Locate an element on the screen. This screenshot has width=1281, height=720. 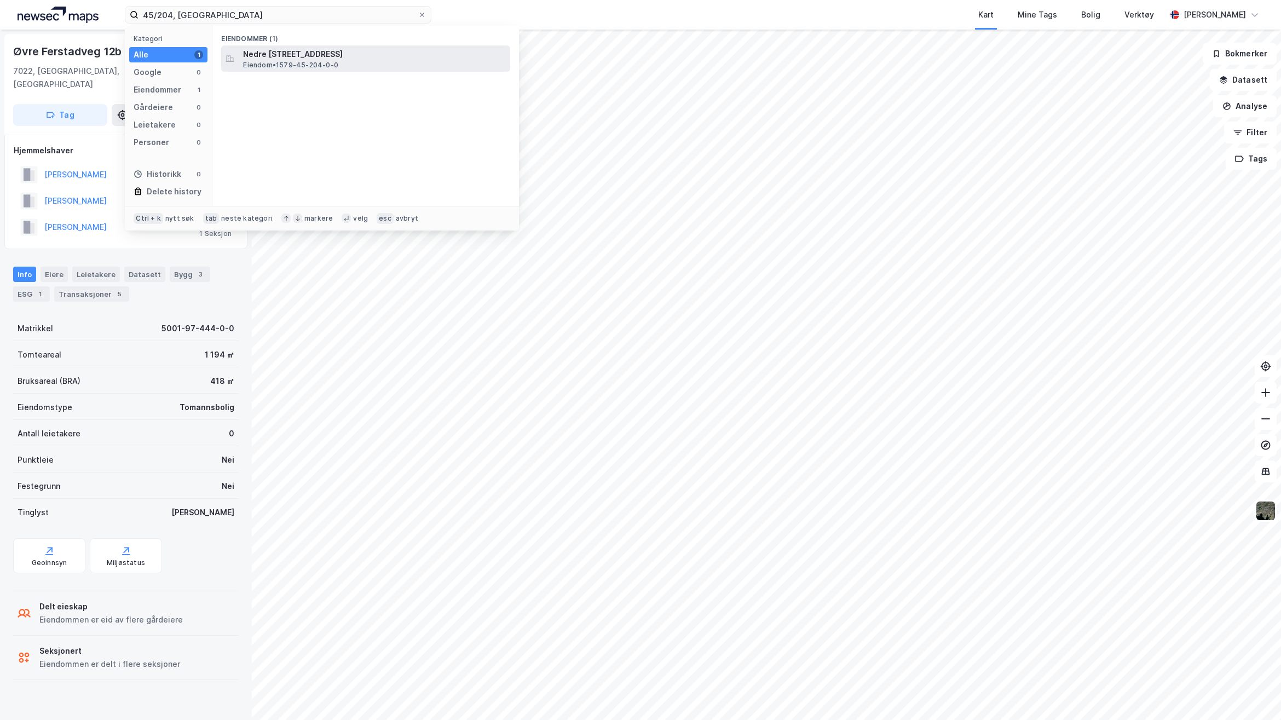
div: avbryt is located at coordinates (407, 218).